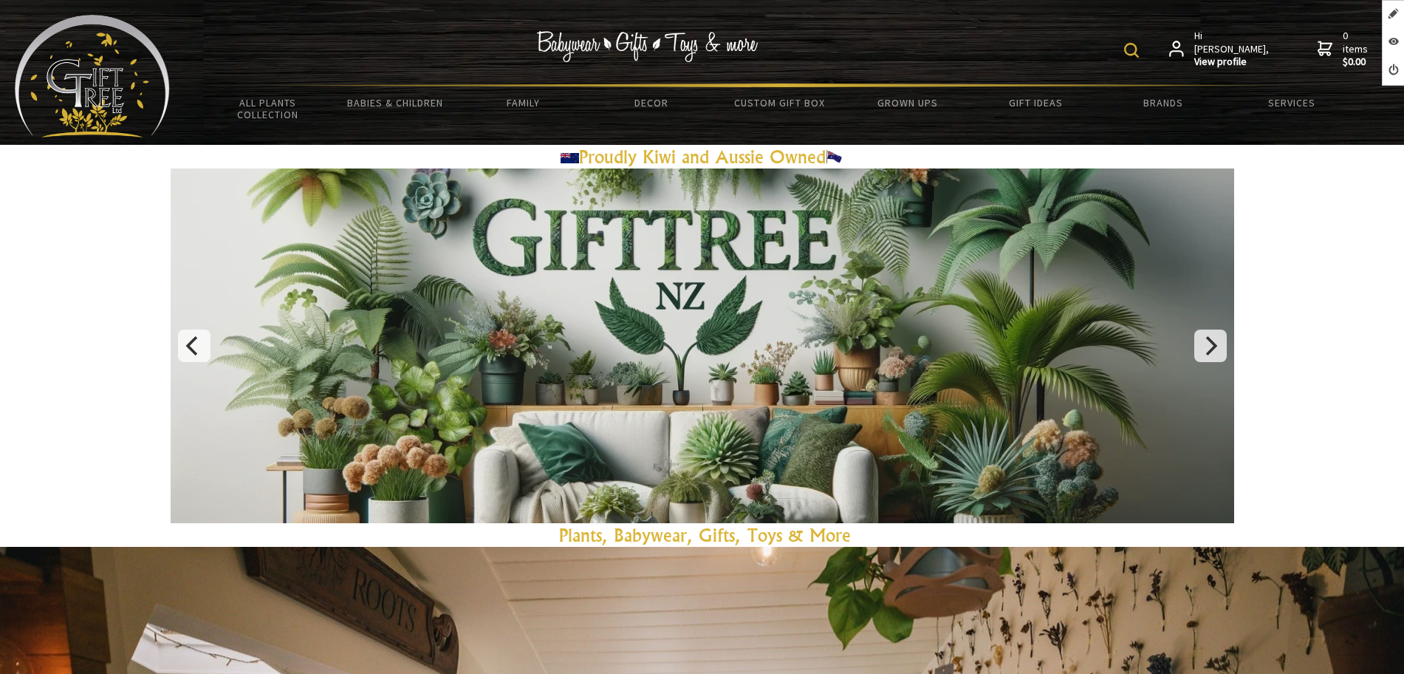  Describe the element at coordinates (1357, 62) in the screenshot. I see `strong: $0.00` at that location.